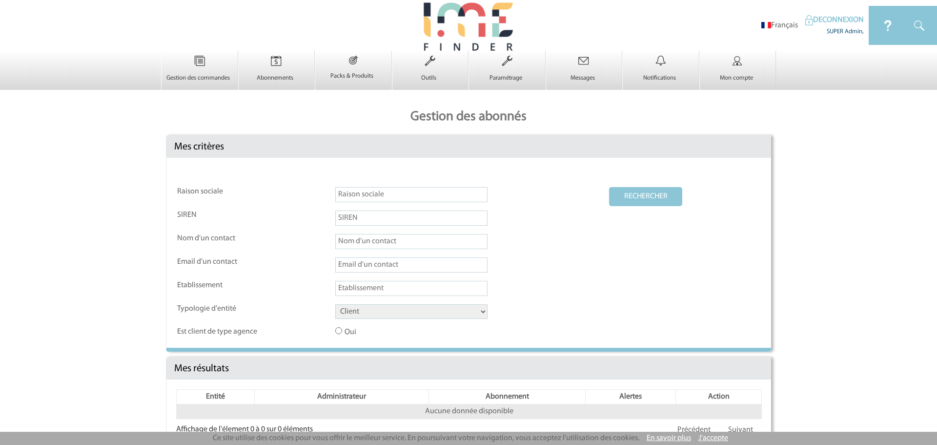 This screenshot has height=445, width=937. Describe the element at coordinates (469, 368) in the screenshot. I see `div: Mes résultats` at that location.